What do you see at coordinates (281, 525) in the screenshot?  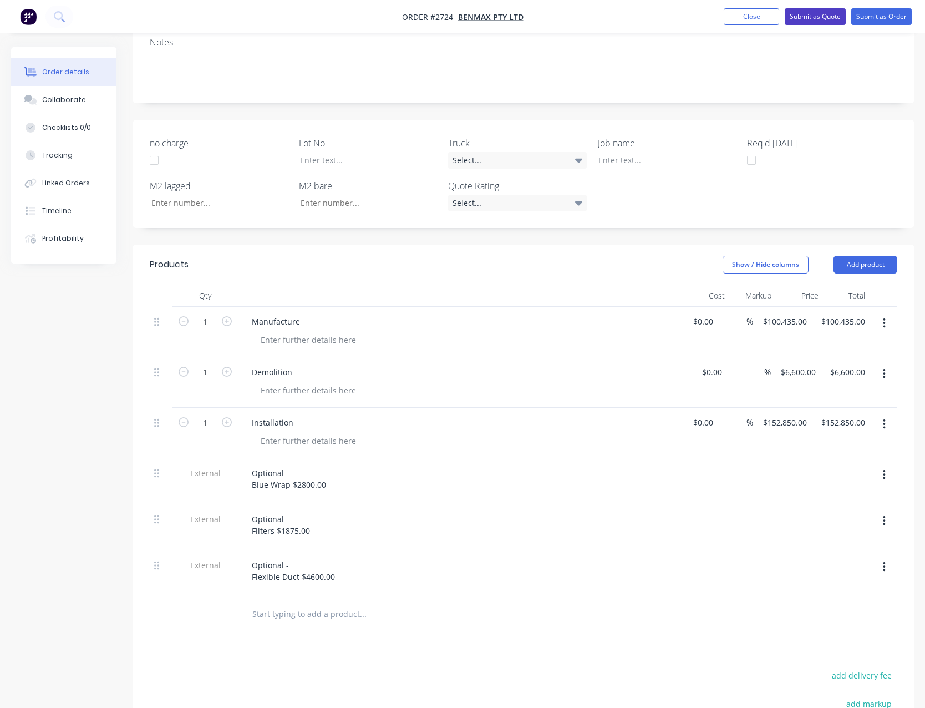 I see `div: Optional - Filters $1875.00` at bounding box center [281, 525].